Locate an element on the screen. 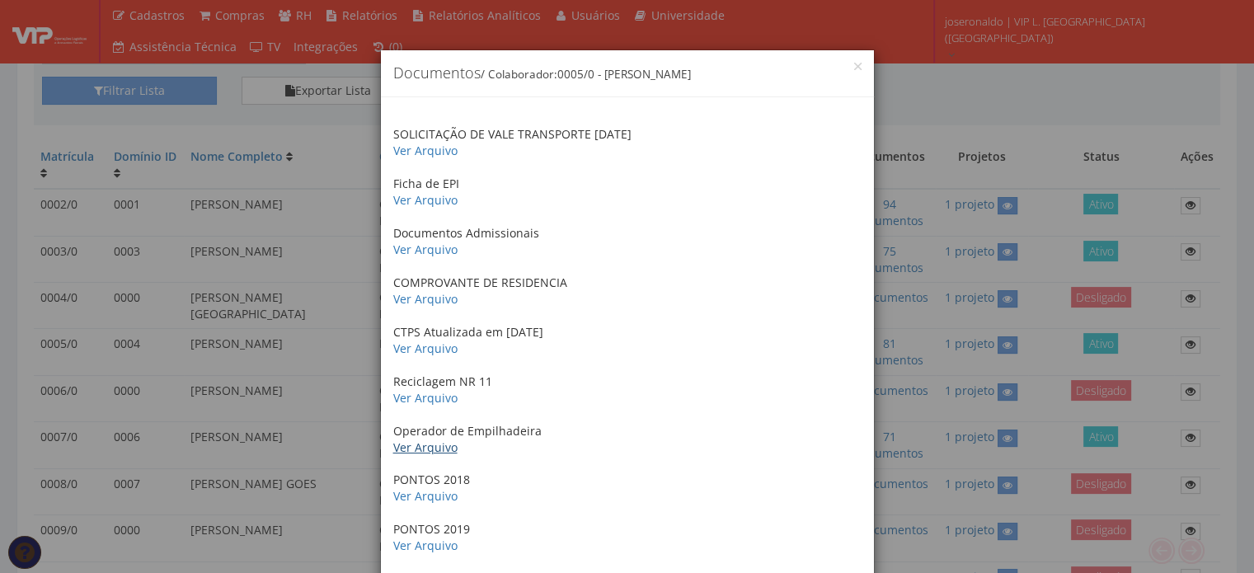  button: Close is located at coordinates (857, 66).